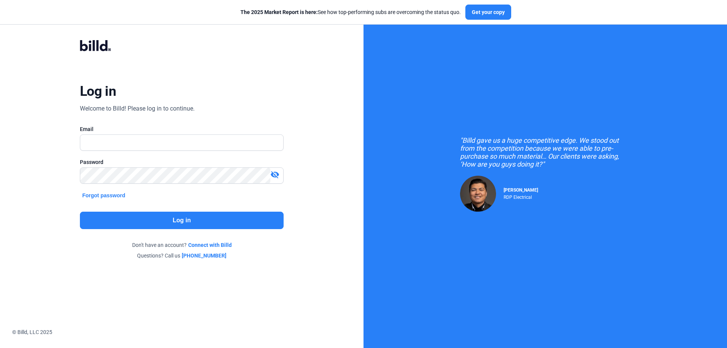  I want to click on div: RDP Electrical, so click(521, 196).